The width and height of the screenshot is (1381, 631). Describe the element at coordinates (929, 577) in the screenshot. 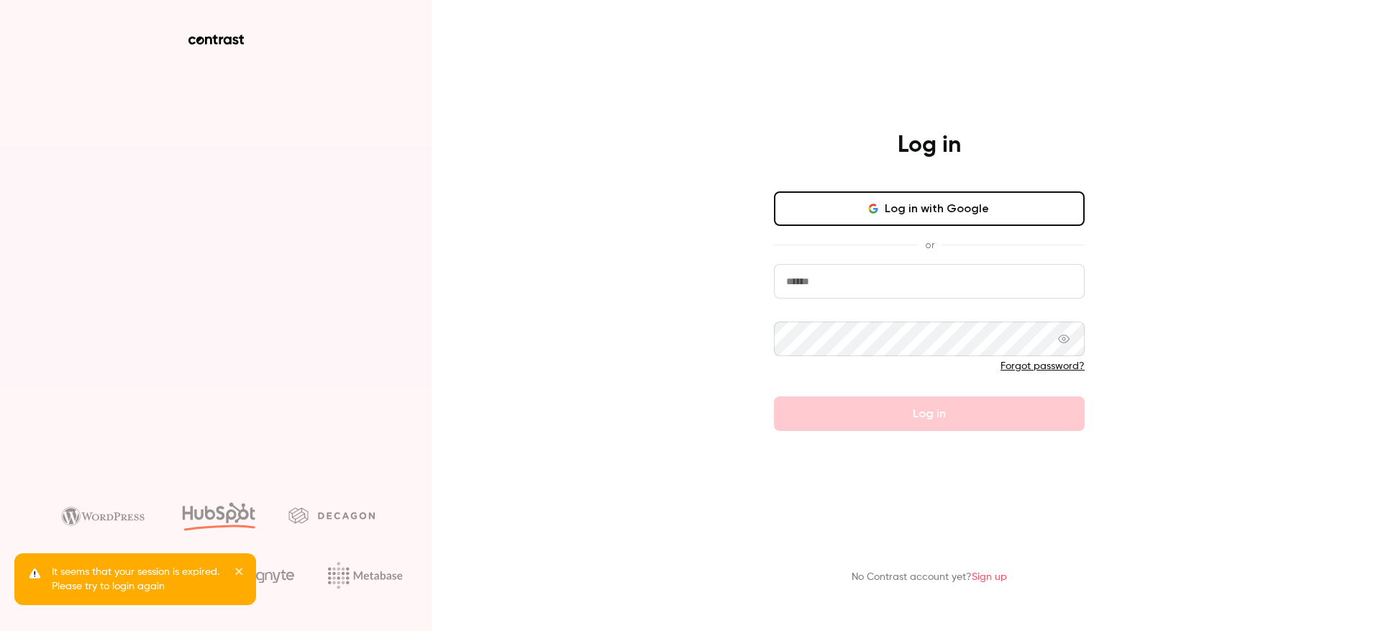

I see `p: No Contrast account yet?` at that location.